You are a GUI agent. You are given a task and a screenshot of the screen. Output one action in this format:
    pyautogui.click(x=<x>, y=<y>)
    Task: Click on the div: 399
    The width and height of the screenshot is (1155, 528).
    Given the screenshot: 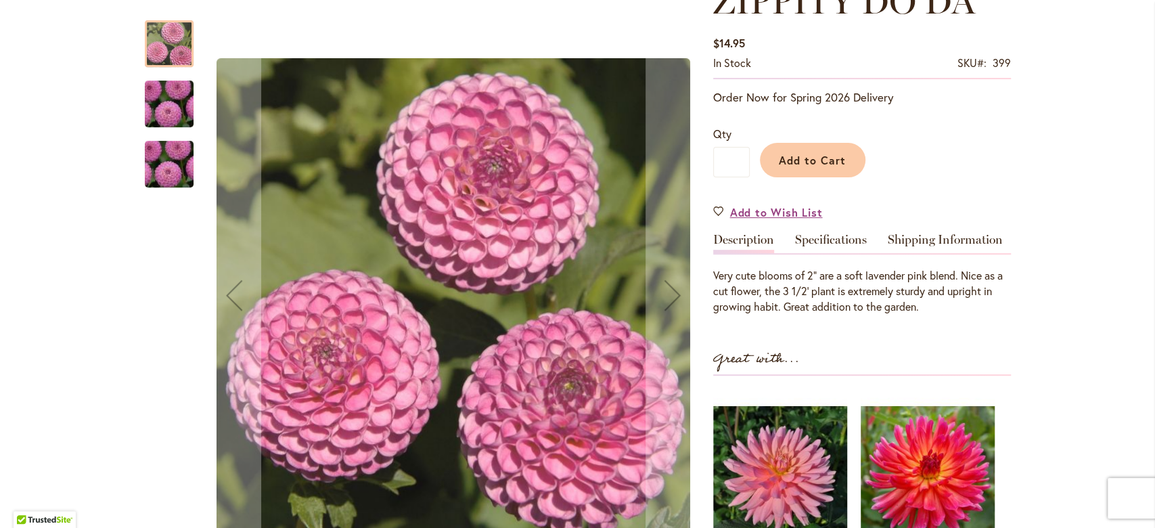 What is the action you would take?
    pyautogui.click(x=1001, y=63)
    